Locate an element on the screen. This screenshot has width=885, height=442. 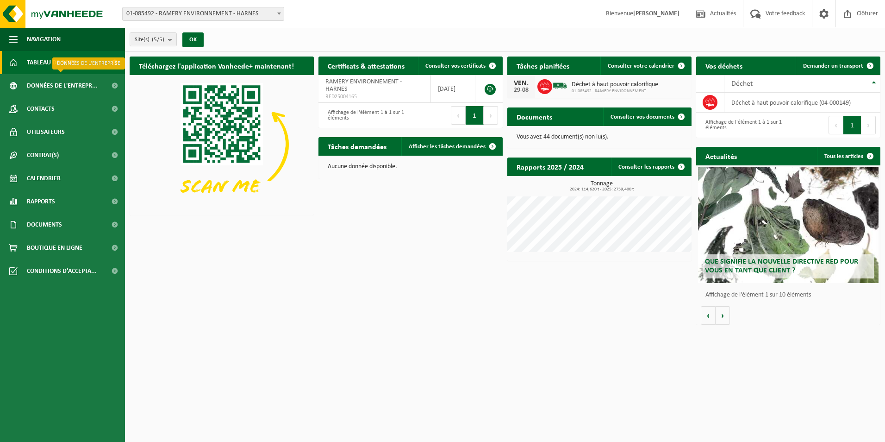
span: RED25004165 is located at coordinates (374, 97).